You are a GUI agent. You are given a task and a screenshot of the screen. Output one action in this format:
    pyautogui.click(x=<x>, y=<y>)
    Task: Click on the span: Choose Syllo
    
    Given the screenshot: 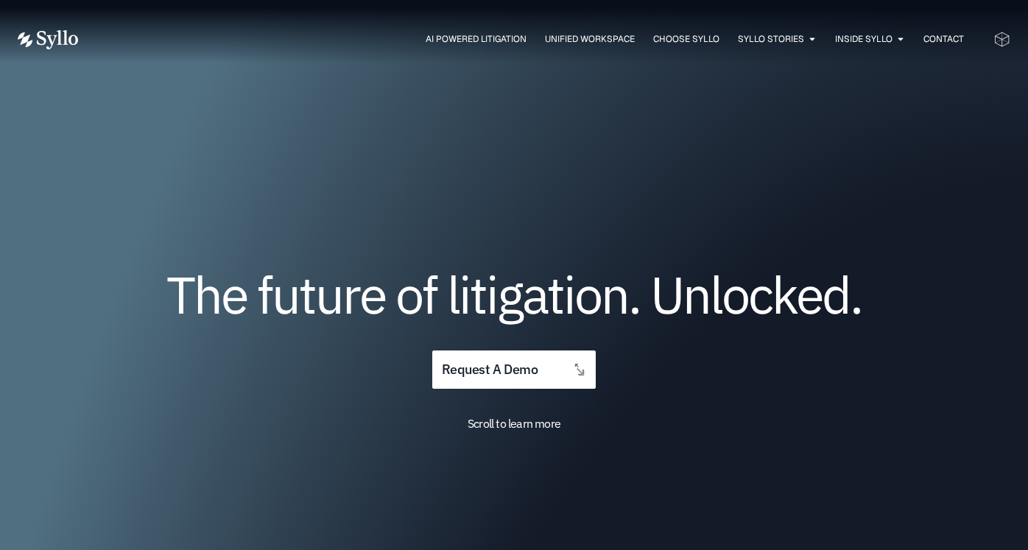 What is the action you would take?
    pyautogui.click(x=686, y=39)
    